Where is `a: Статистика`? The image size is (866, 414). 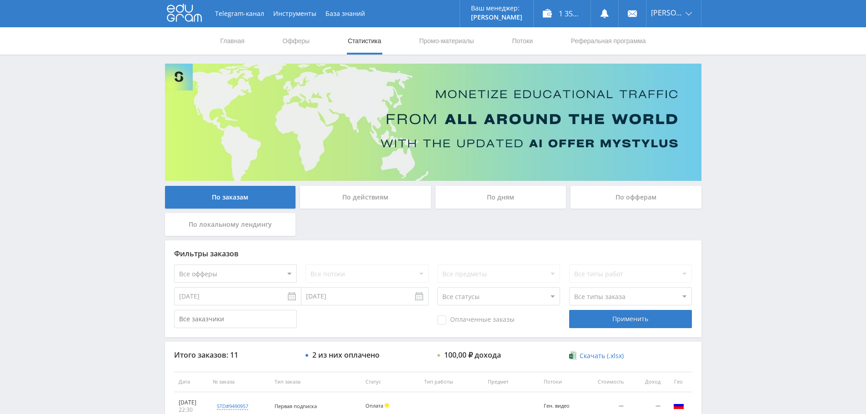
a: Статистика is located at coordinates (365, 41).